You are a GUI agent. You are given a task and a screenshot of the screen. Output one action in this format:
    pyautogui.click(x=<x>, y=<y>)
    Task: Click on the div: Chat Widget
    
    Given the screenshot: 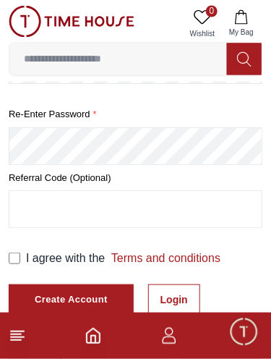 What is the action you would take?
    pyautogui.click(x=245, y=332)
    